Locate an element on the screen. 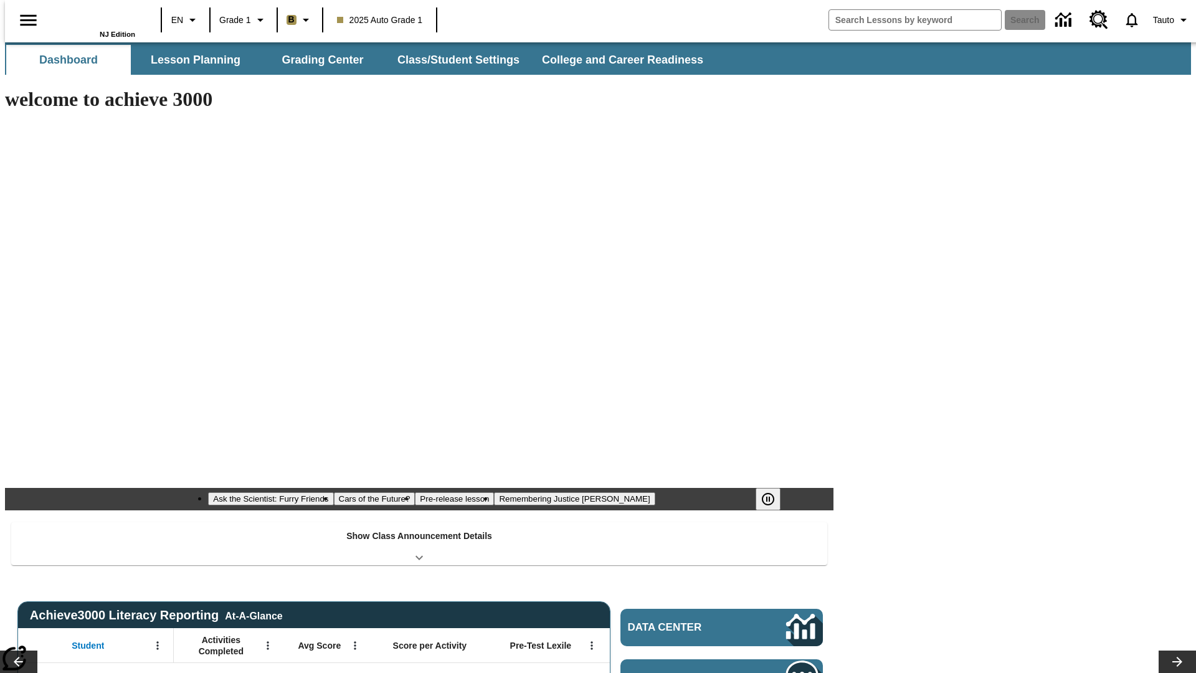 This screenshot has height=673, width=1196. span: Achieve3000 Literacy Reporting is located at coordinates (156, 615).